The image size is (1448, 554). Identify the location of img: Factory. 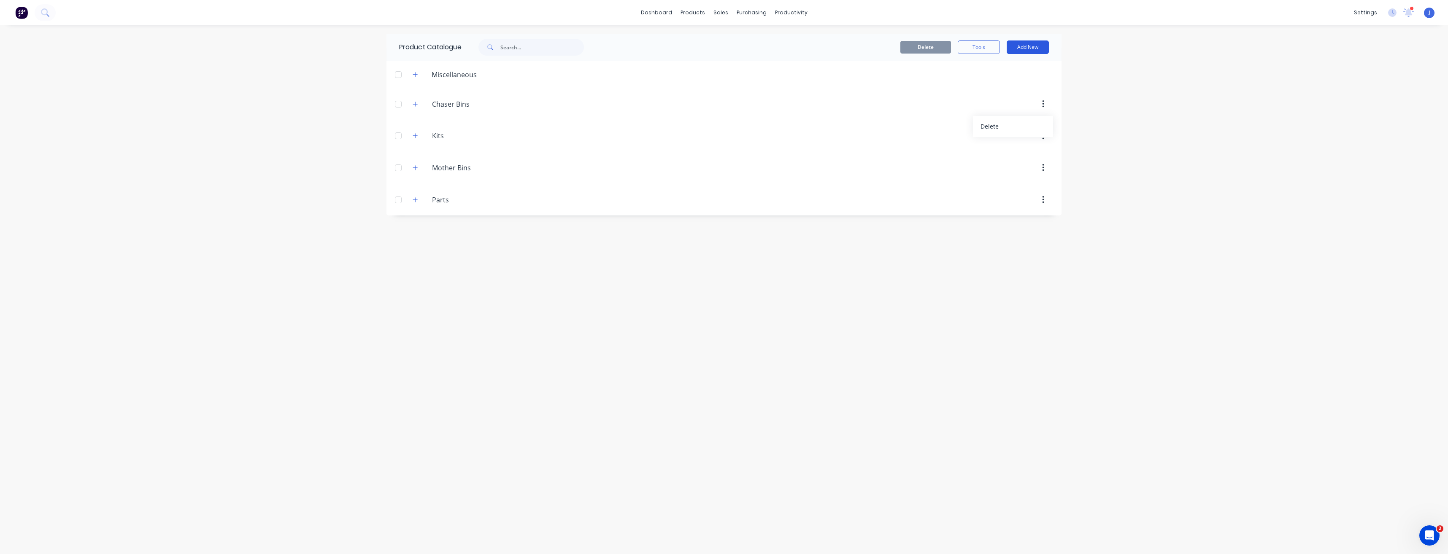
(22, 13).